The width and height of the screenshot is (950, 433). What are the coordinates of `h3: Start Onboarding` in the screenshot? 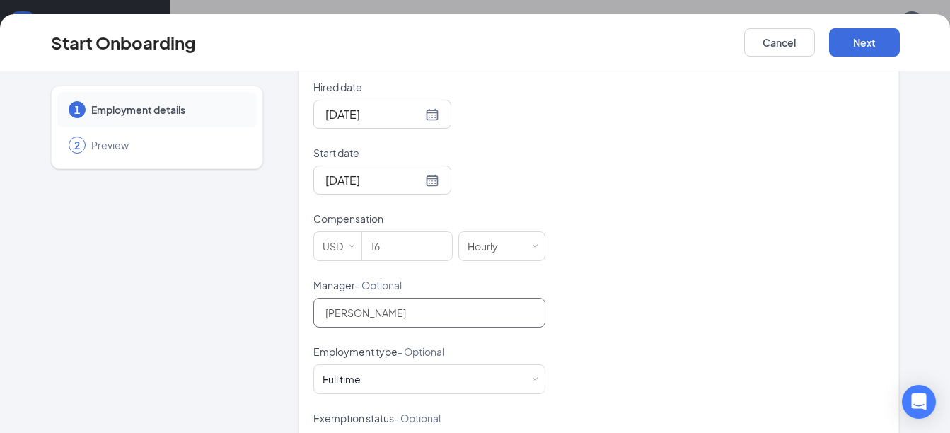 It's located at (123, 42).